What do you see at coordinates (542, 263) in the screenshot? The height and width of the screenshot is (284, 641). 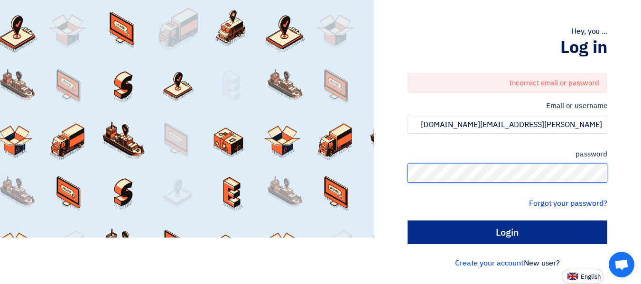 I see `font: New user?` at bounding box center [542, 263].